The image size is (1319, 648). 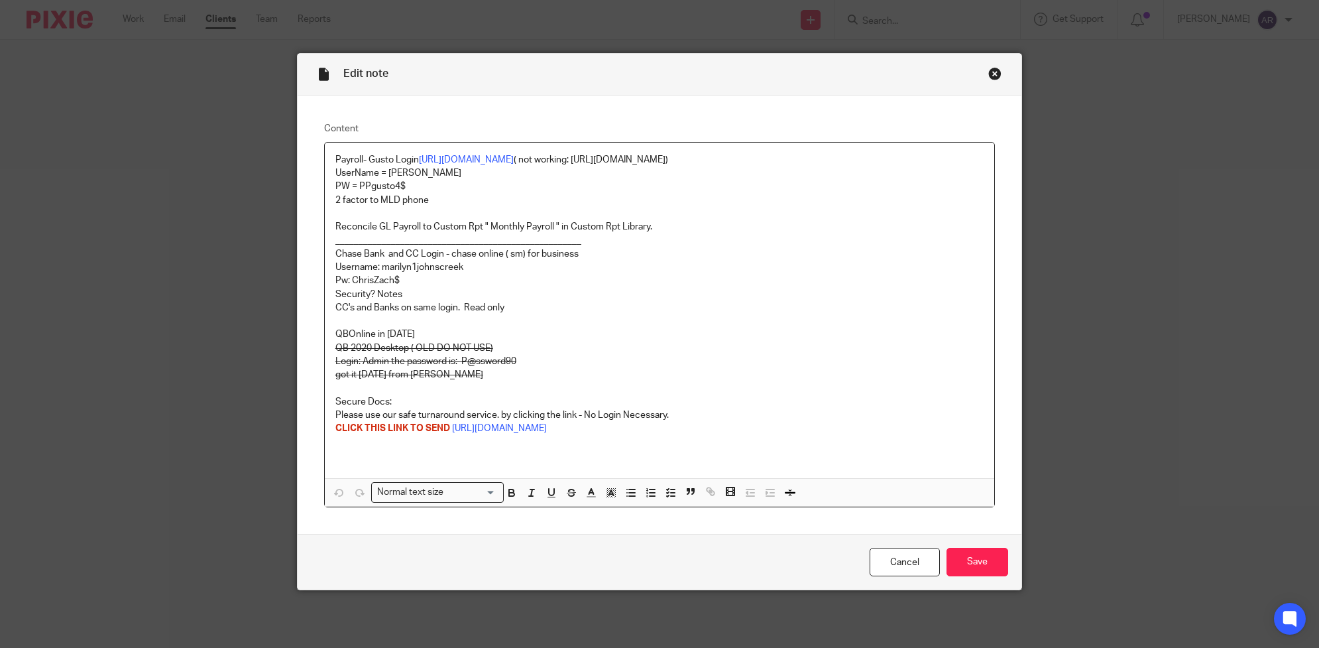 I want to click on span: Normal text size, so click(x=410, y=492).